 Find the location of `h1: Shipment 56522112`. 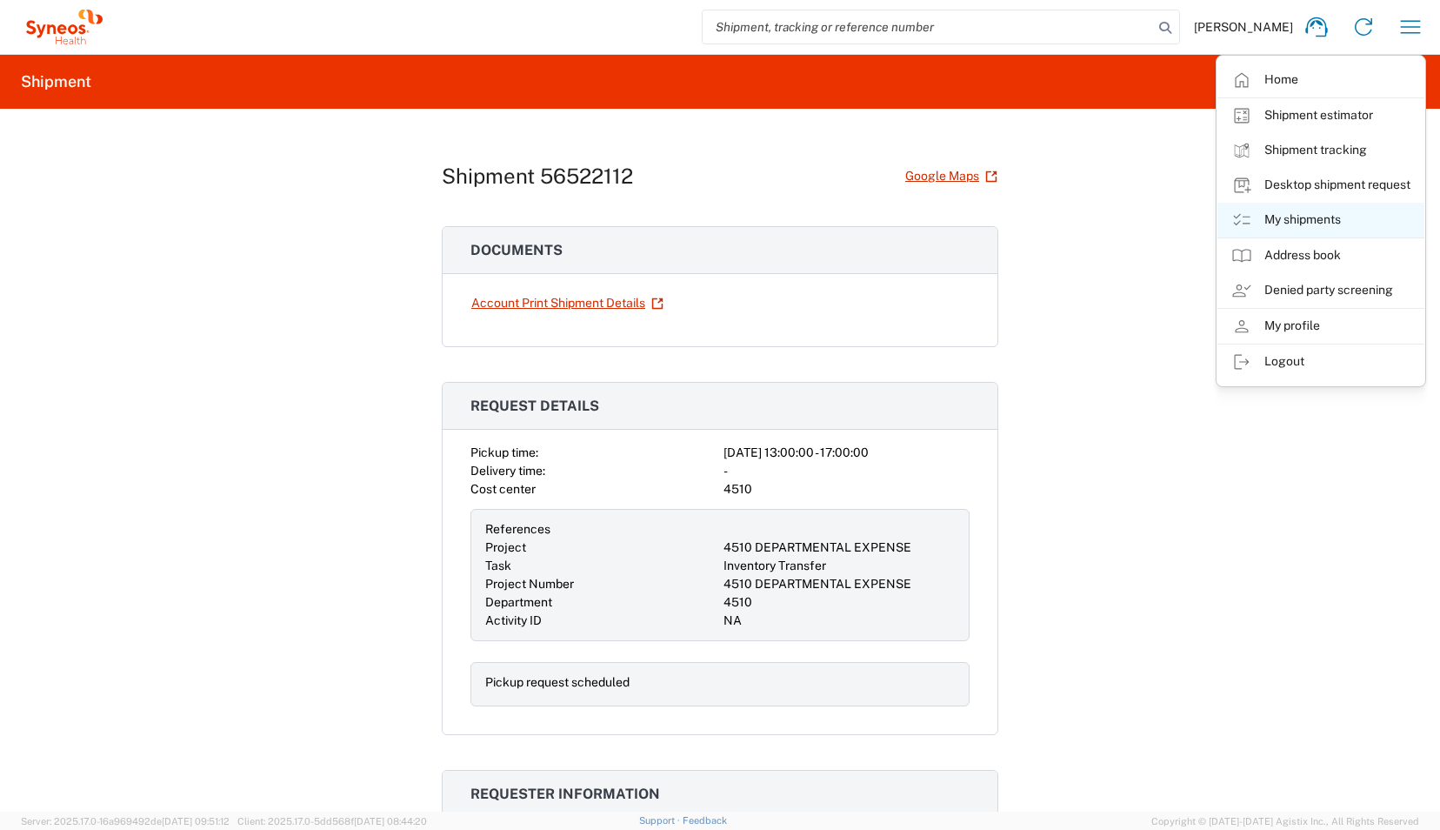

h1: Shipment 56522112 is located at coordinates (537, 176).